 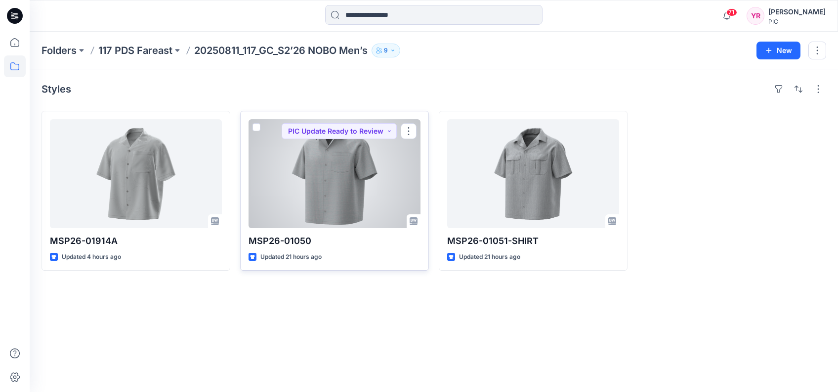 I want to click on button: New, so click(x=779, y=50).